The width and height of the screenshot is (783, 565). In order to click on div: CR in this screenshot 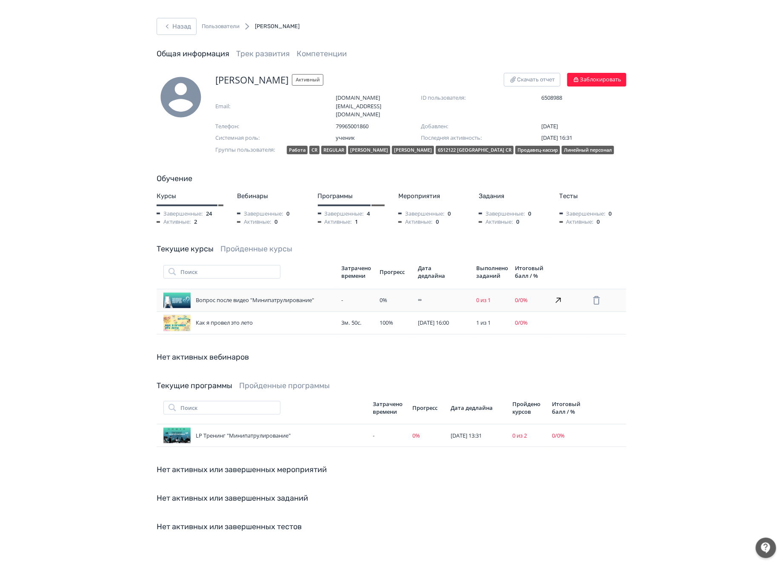, I will do `click(315, 150)`.